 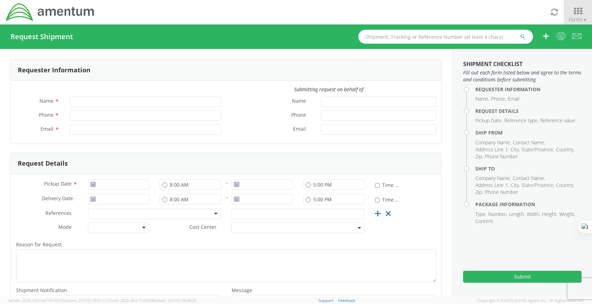 What do you see at coordinates (152, 300) in the screenshot?
I see `span: Client: 2025.18.0-71d3358` at bounding box center [152, 300].